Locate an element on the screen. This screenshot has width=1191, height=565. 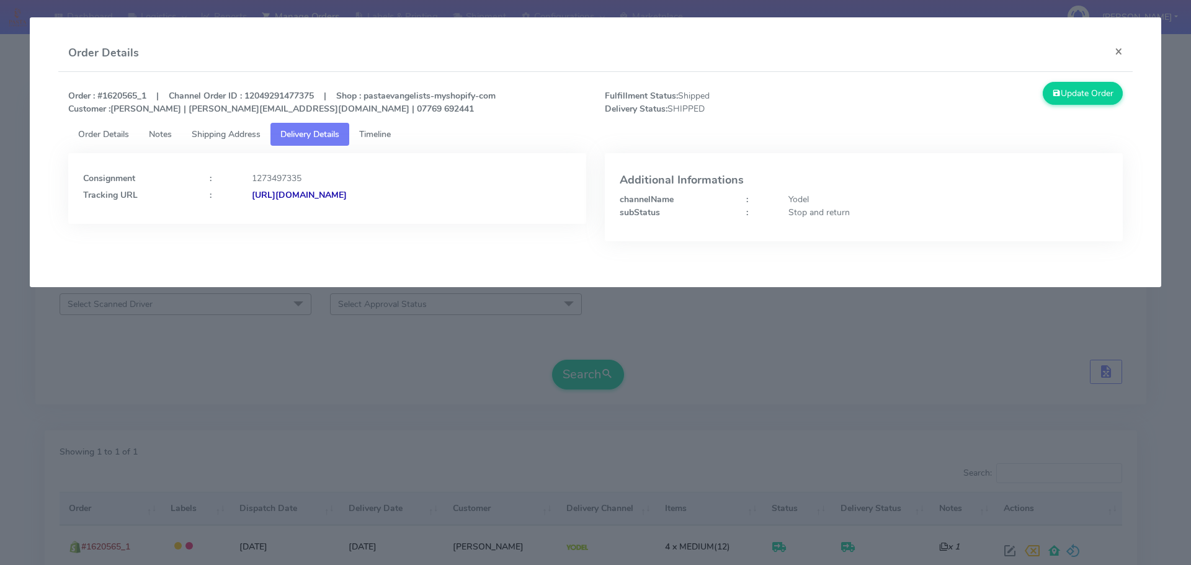
strong: Consignment is located at coordinates (109, 178).